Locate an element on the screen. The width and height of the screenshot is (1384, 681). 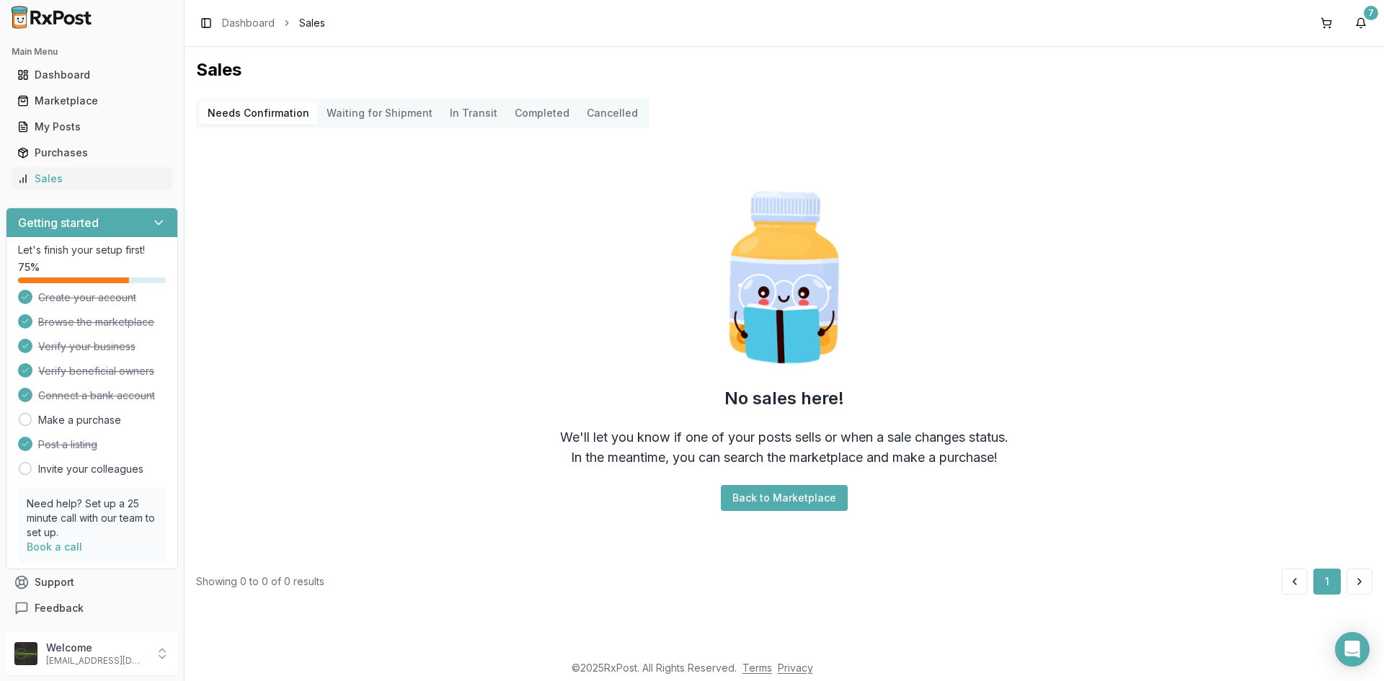
div: Purchases is located at coordinates (92, 153).